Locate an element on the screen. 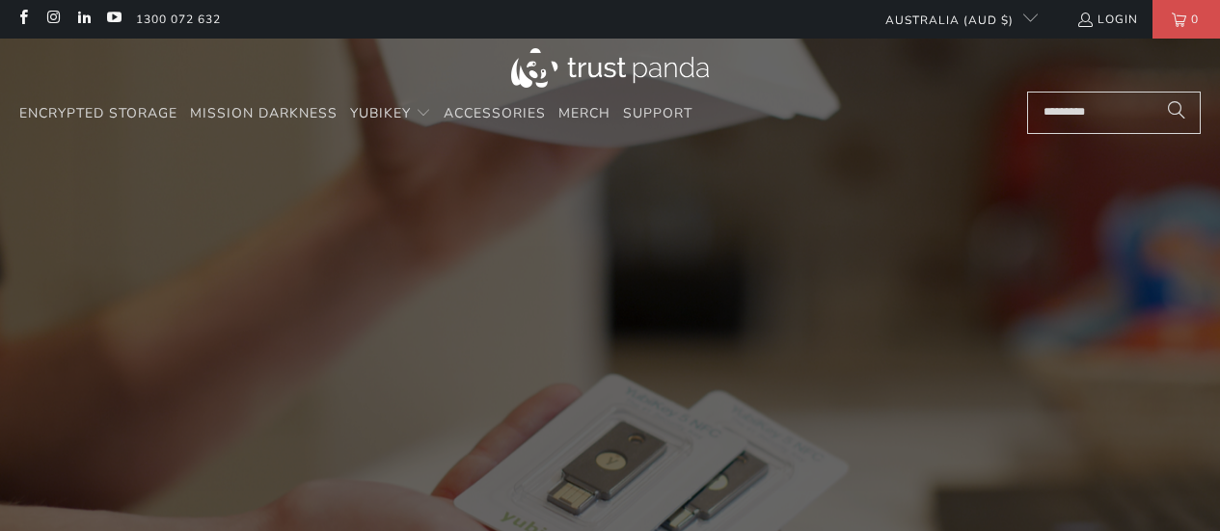  input: Search... is located at coordinates (1114, 113).